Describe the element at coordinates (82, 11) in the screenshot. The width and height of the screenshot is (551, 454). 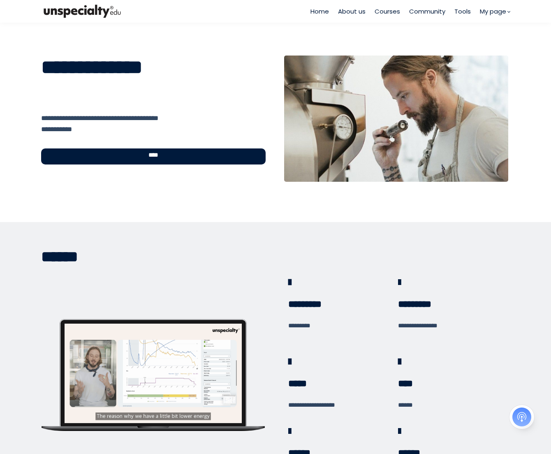
I see `img: bc390a18feecddb333977e298b3a00a1.png` at that location.